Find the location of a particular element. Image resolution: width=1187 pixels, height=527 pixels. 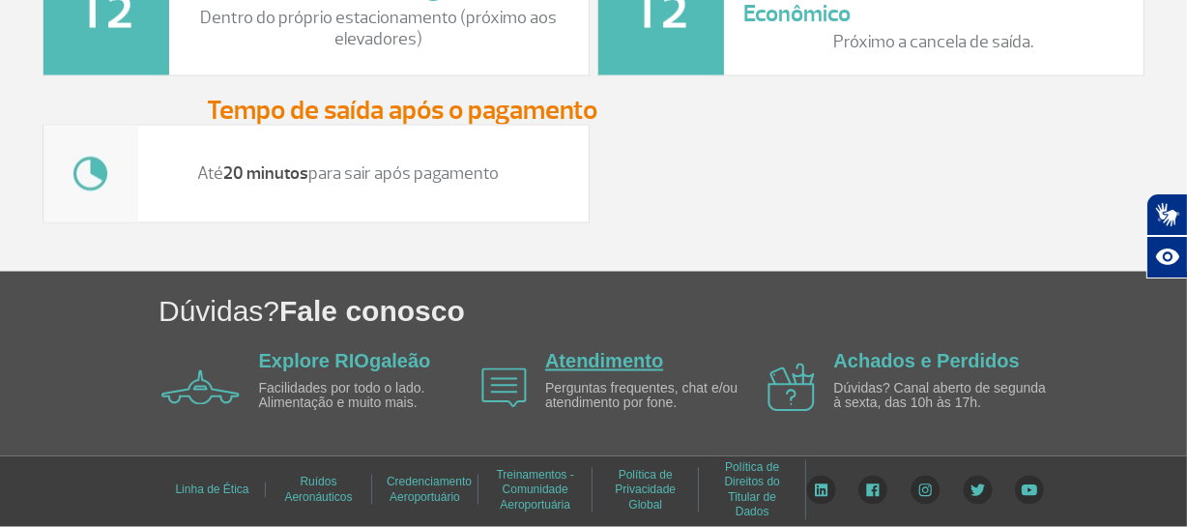

p: Facilidades por todo o lado. Alimentação e muito mais. is located at coordinates (370, 396).